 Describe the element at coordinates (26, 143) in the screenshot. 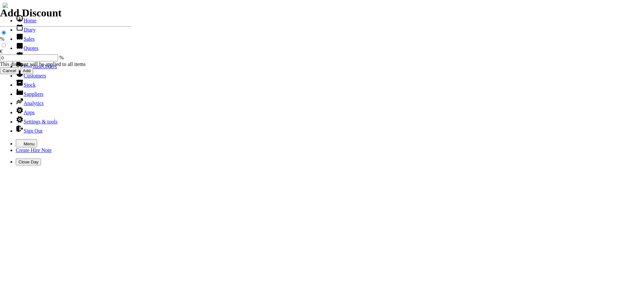

I see `button: Menu` at that location.